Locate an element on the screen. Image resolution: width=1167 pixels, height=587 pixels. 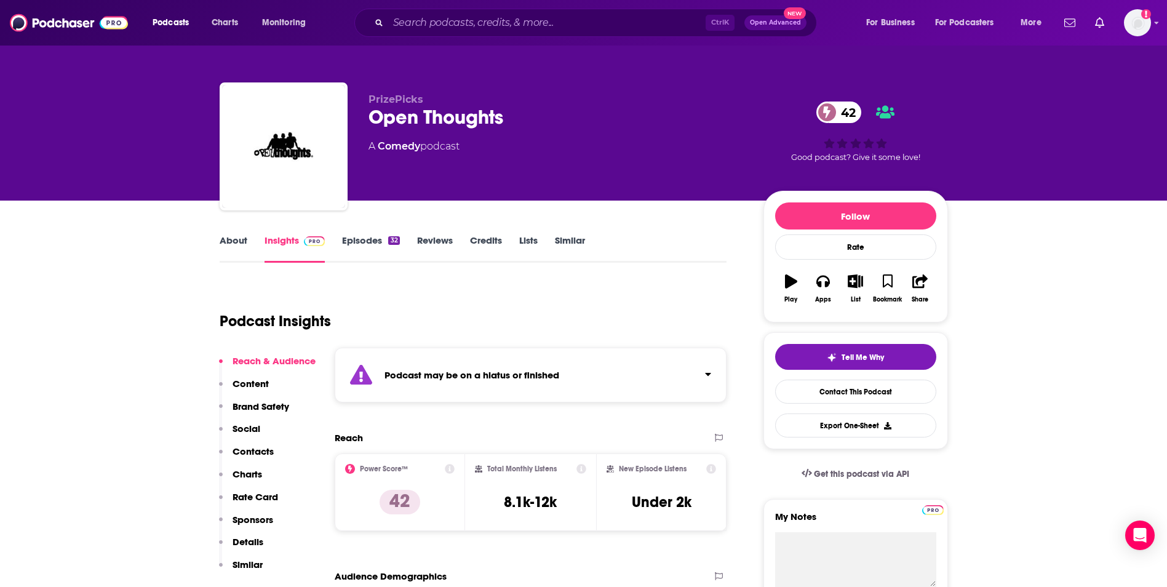
p: 42 is located at coordinates (400, 502).